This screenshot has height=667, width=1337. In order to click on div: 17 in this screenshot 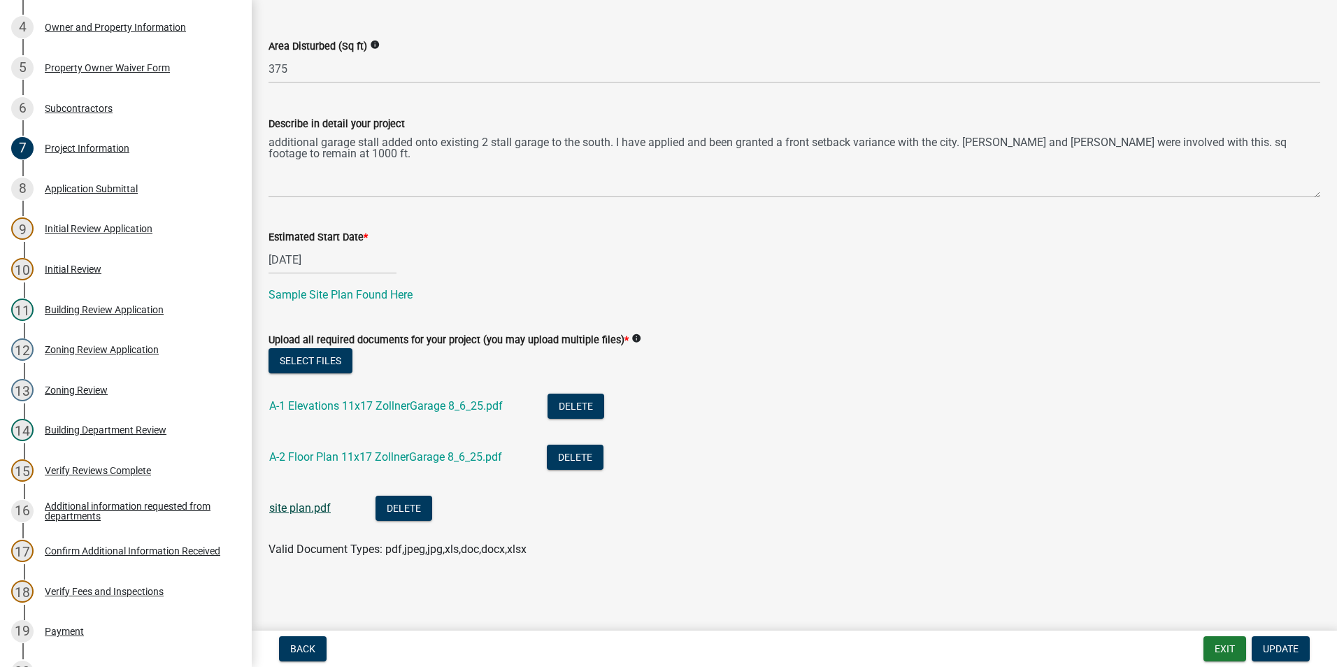, I will do `click(22, 551)`.